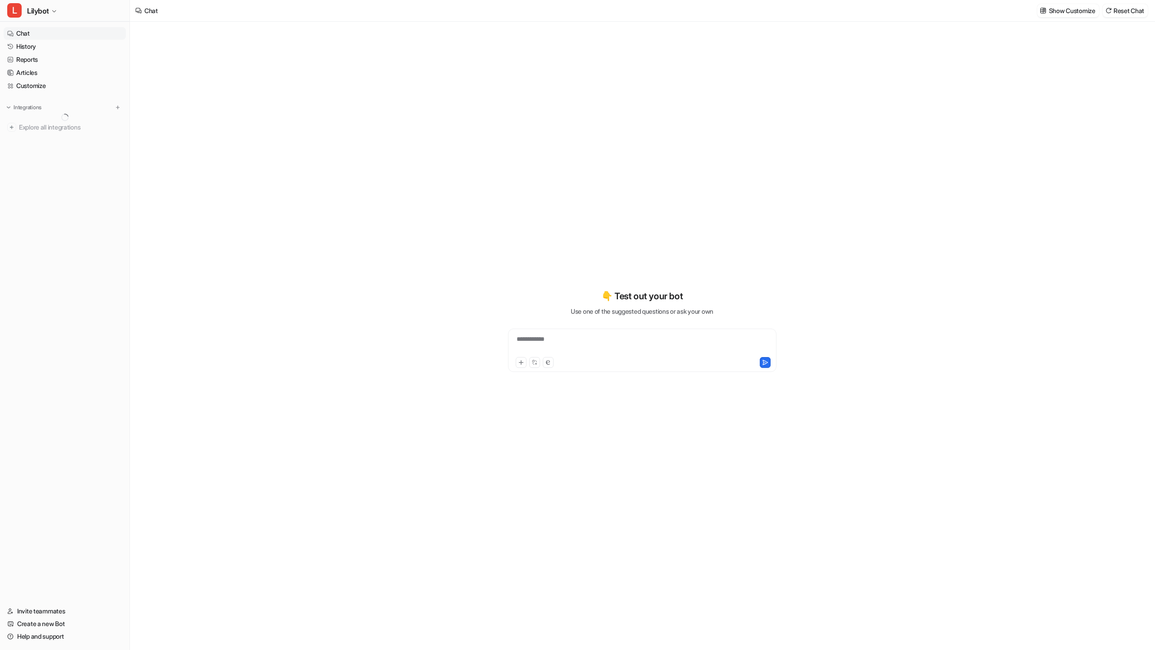  Describe the element at coordinates (65, 86) in the screenshot. I see `a: Customize` at that location.